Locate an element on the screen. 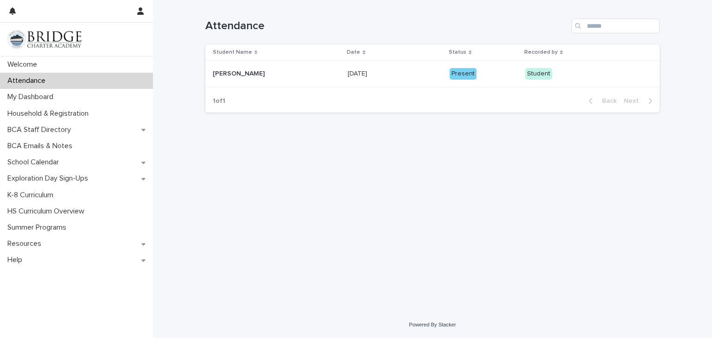 The image size is (712, 338). a: Powered By Stacker is located at coordinates (432, 325).